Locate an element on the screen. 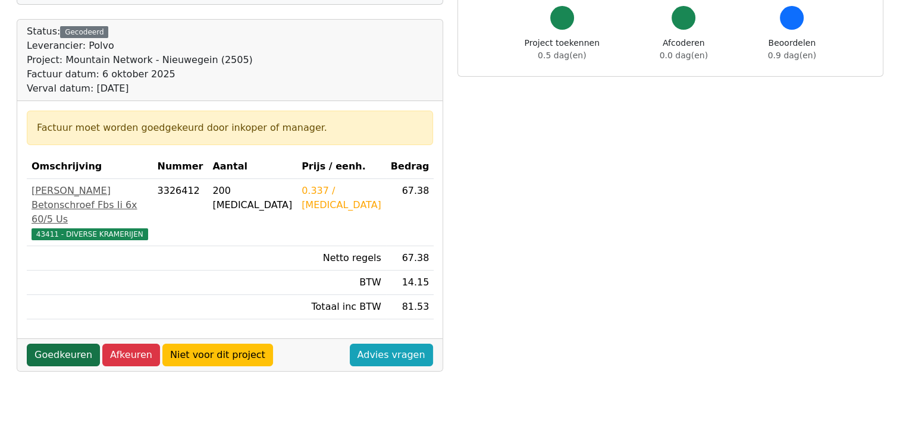 The image size is (900, 421). div: Beoordelen is located at coordinates (792, 49).